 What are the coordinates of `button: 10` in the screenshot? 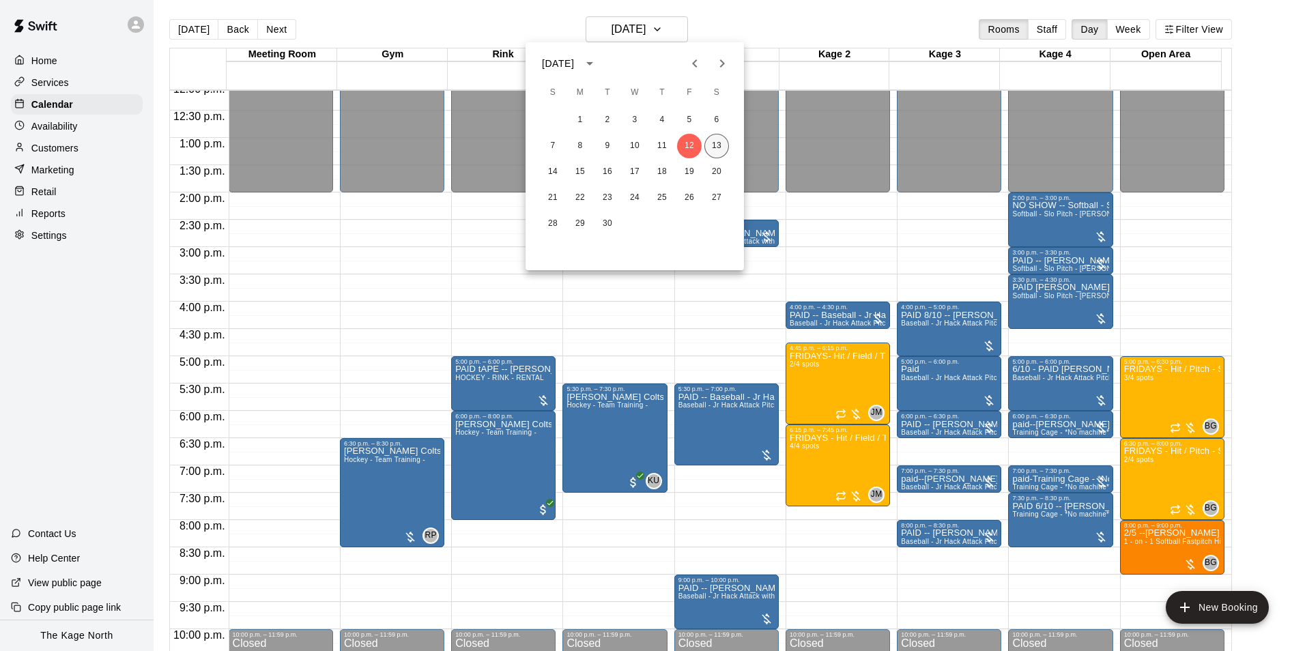 It's located at (635, 146).